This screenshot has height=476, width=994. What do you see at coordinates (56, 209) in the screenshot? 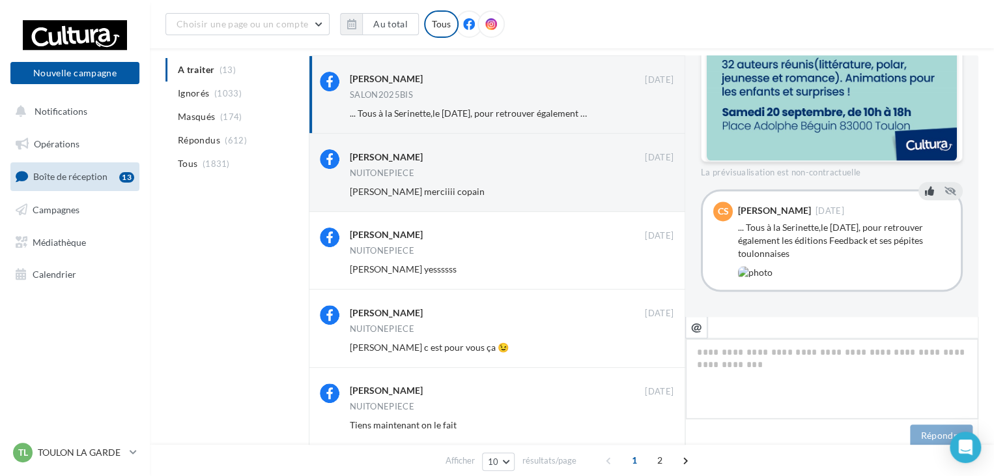
I see `span: Campagnes` at bounding box center [56, 209].